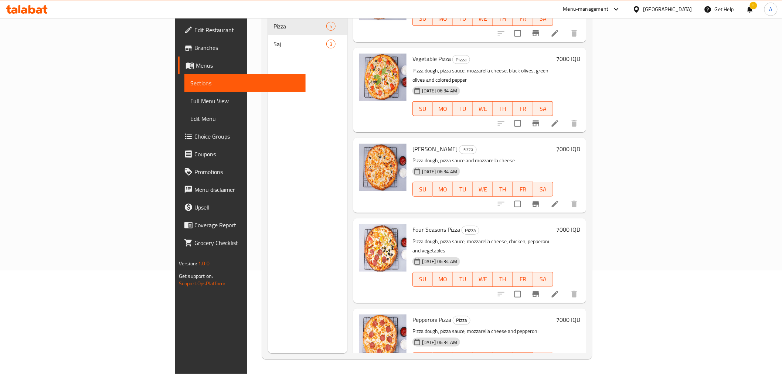 The width and height of the screenshot is (782, 374). I want to click on span: 3, so click(331, 44).